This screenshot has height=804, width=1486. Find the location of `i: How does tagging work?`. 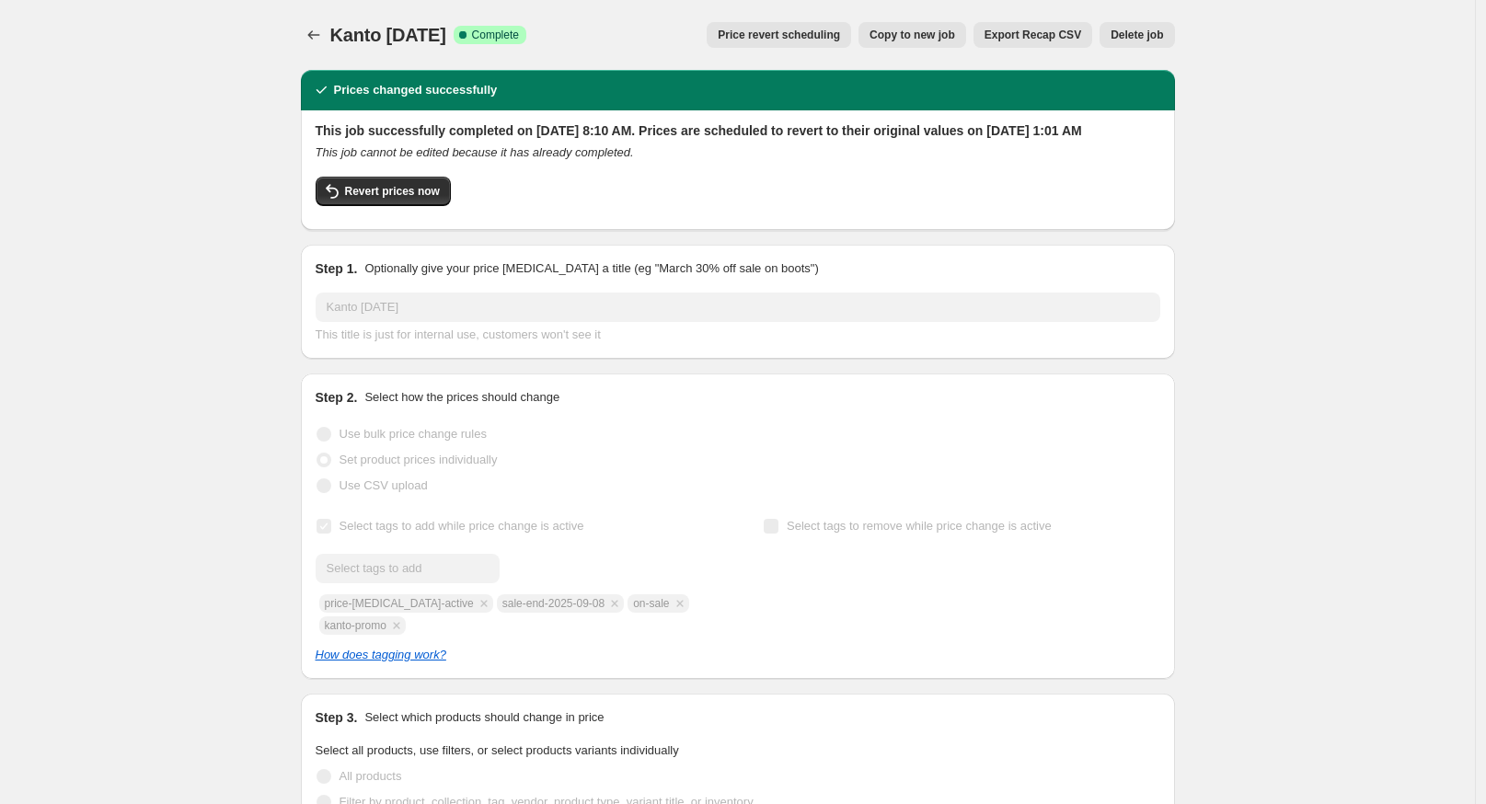

i: How does tagging work? is located at coordinates (381, 654).